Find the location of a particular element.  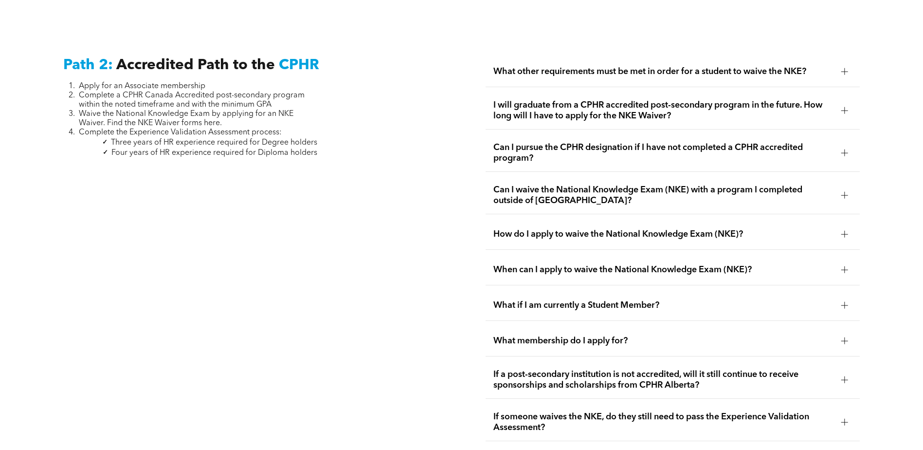

span: Apply for an Associate membership is located at coordinates (142, 86).